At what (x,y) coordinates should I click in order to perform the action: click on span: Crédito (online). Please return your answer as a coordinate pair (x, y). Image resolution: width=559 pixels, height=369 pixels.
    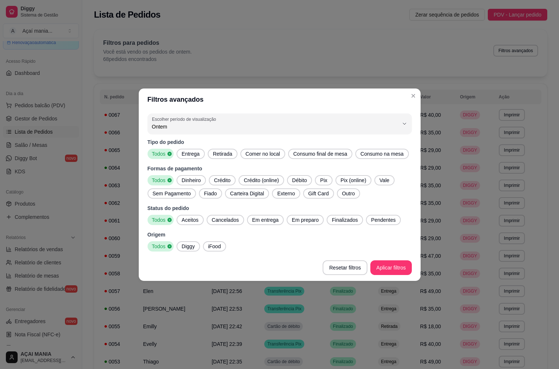
    Looking at the image, I should click on (262, 180).